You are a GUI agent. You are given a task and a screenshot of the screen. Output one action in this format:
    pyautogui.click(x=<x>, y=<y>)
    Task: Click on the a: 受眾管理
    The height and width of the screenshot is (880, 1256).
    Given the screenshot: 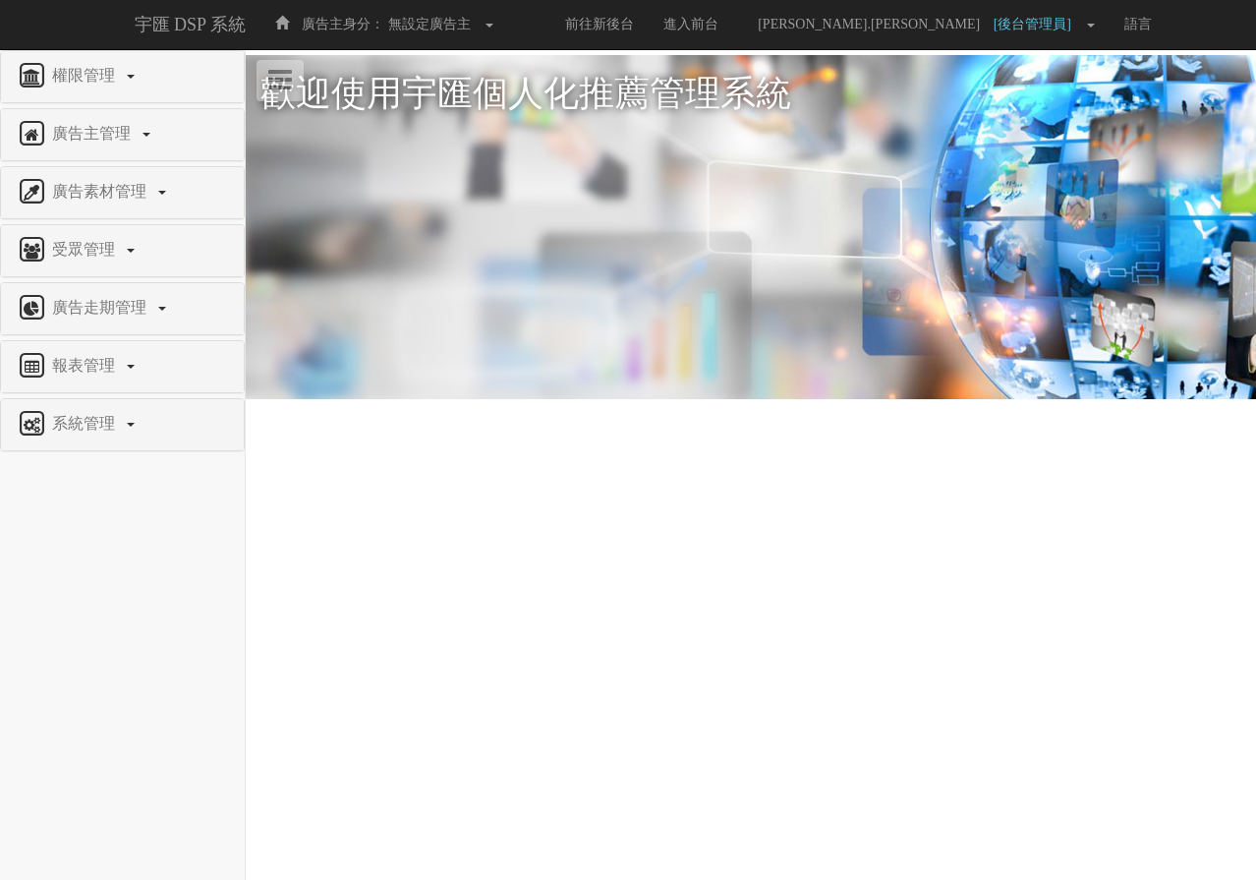 What is the action you would take?
    pyautogui.click(x=122, y=251)
    